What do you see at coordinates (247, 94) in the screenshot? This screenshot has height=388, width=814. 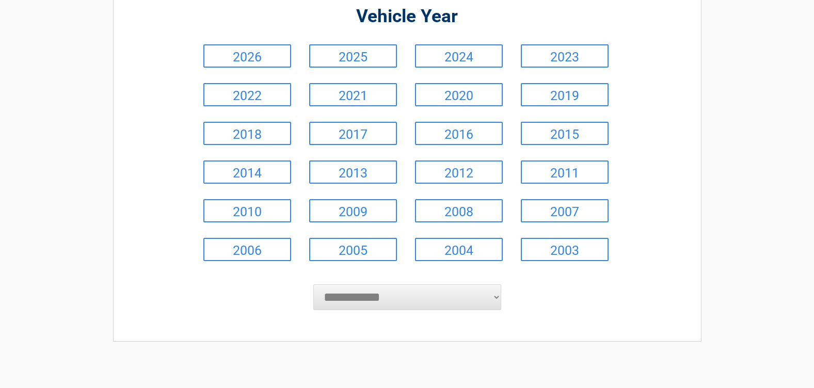 I see `a: 2022` at bounding box center [247, 94].